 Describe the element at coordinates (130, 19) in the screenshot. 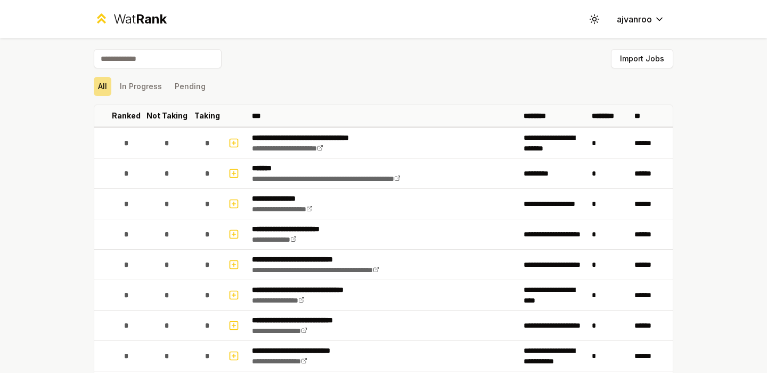

I see `a: WatRank` at that location.